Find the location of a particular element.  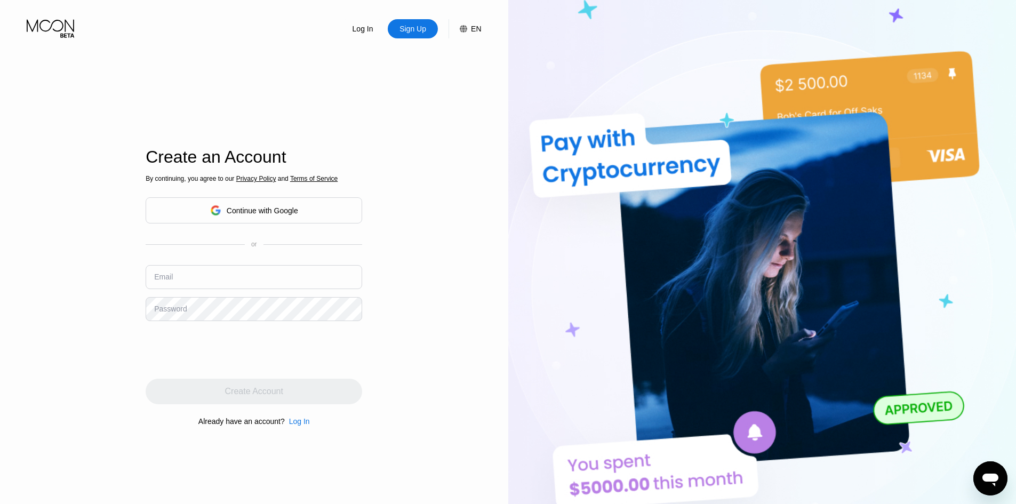

div: Password is located at coordinates (170, 309).